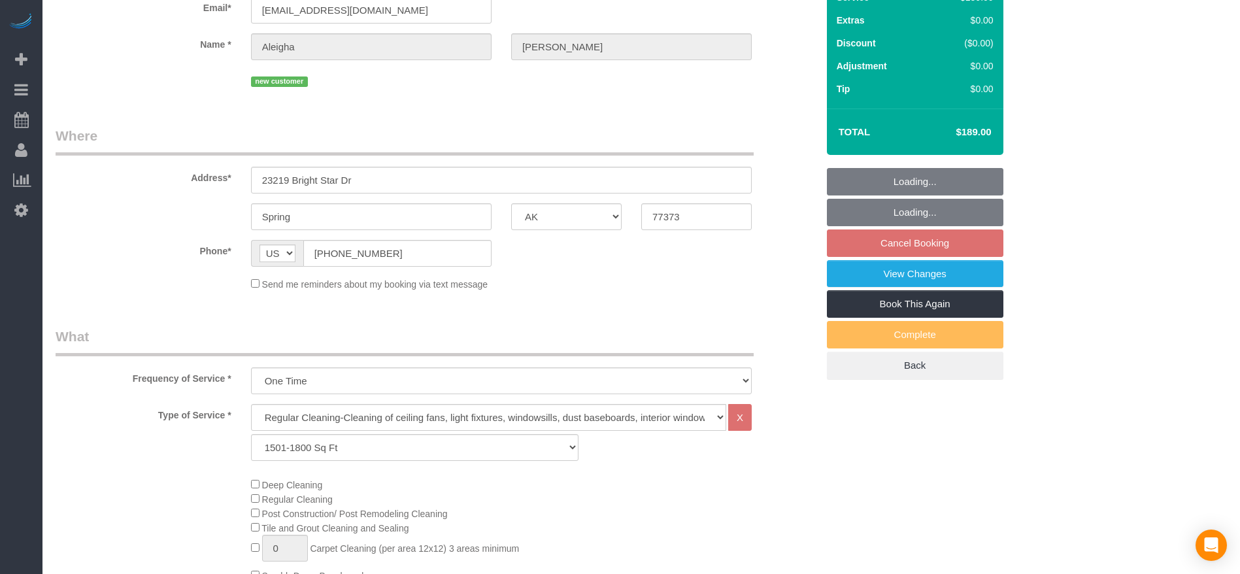 The height and width of the screenshot is (574, 1240). I want to click on label: Phone*, so click(143, 248).